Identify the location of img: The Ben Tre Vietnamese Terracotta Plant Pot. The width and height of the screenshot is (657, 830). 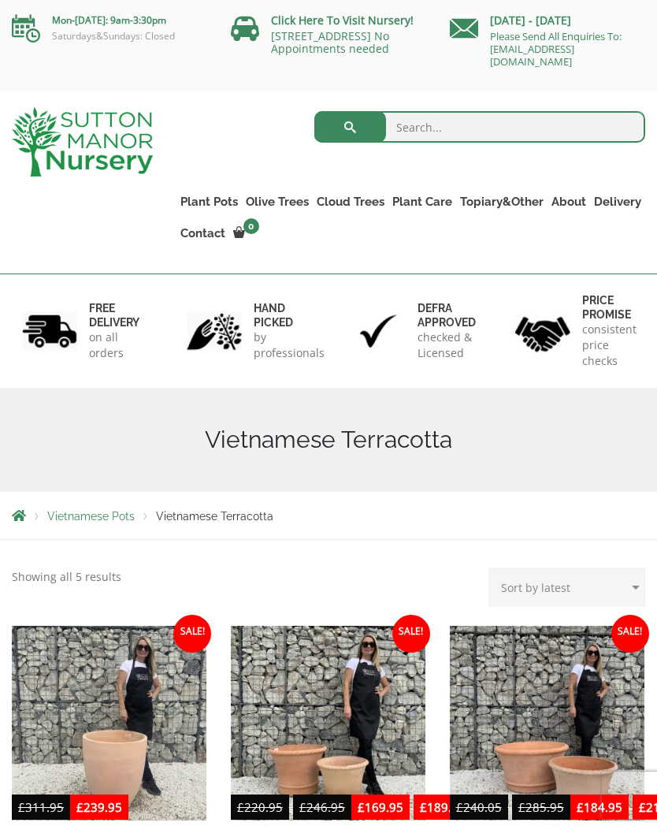
(109, 722).